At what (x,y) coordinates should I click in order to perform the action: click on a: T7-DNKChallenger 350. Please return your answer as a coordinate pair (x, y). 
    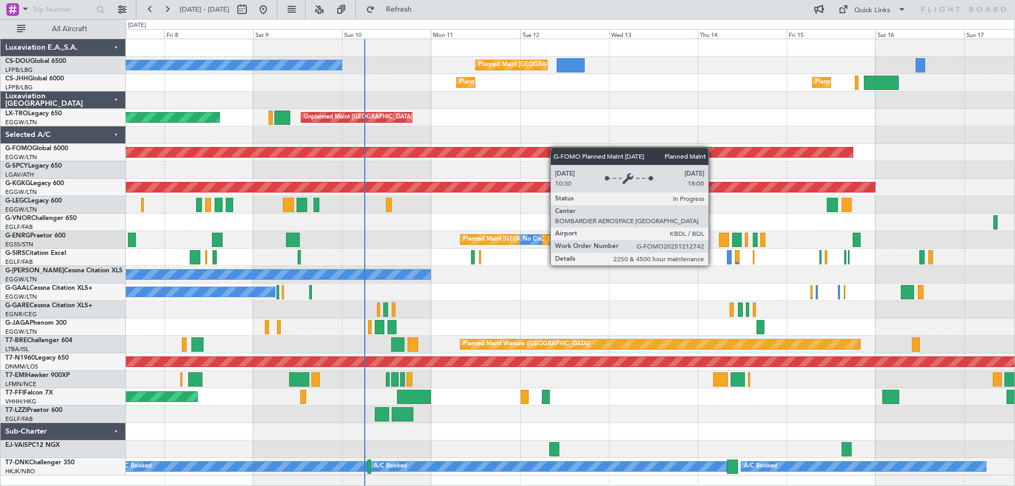
    Looking at the image, I should click on (40, 462).